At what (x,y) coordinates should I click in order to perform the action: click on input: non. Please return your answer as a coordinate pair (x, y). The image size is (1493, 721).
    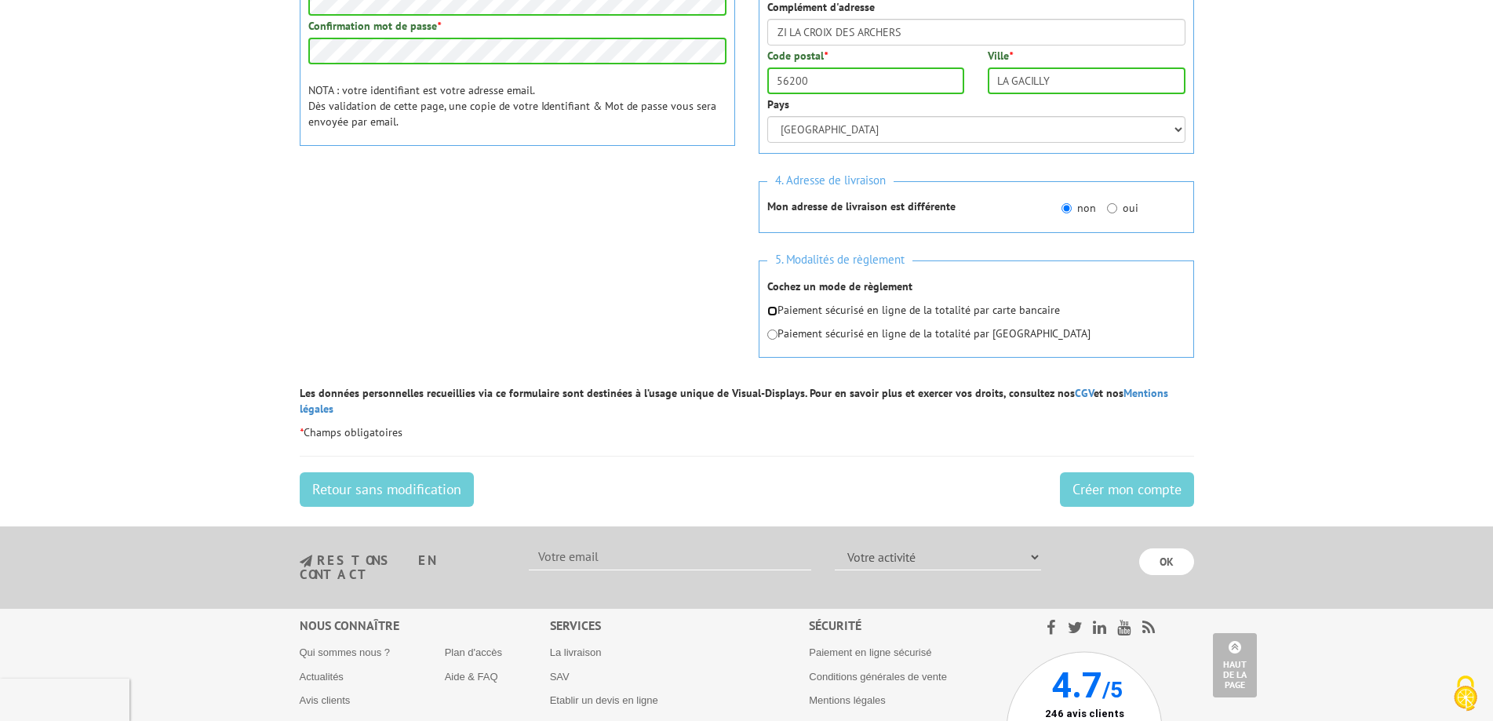
    Looking at the image, I should click on (1066, 208).